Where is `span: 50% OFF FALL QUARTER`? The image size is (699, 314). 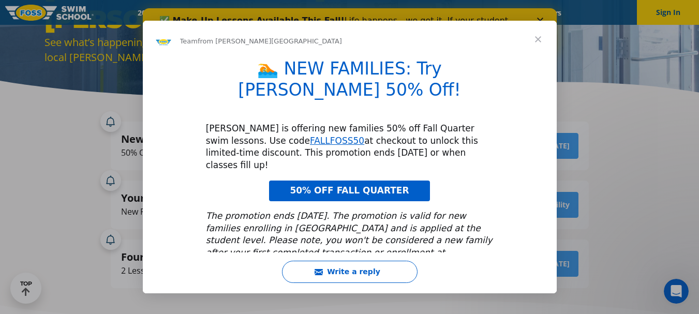 span: 50% OFF FALL QUARTER is located at coordinates (349, 190).